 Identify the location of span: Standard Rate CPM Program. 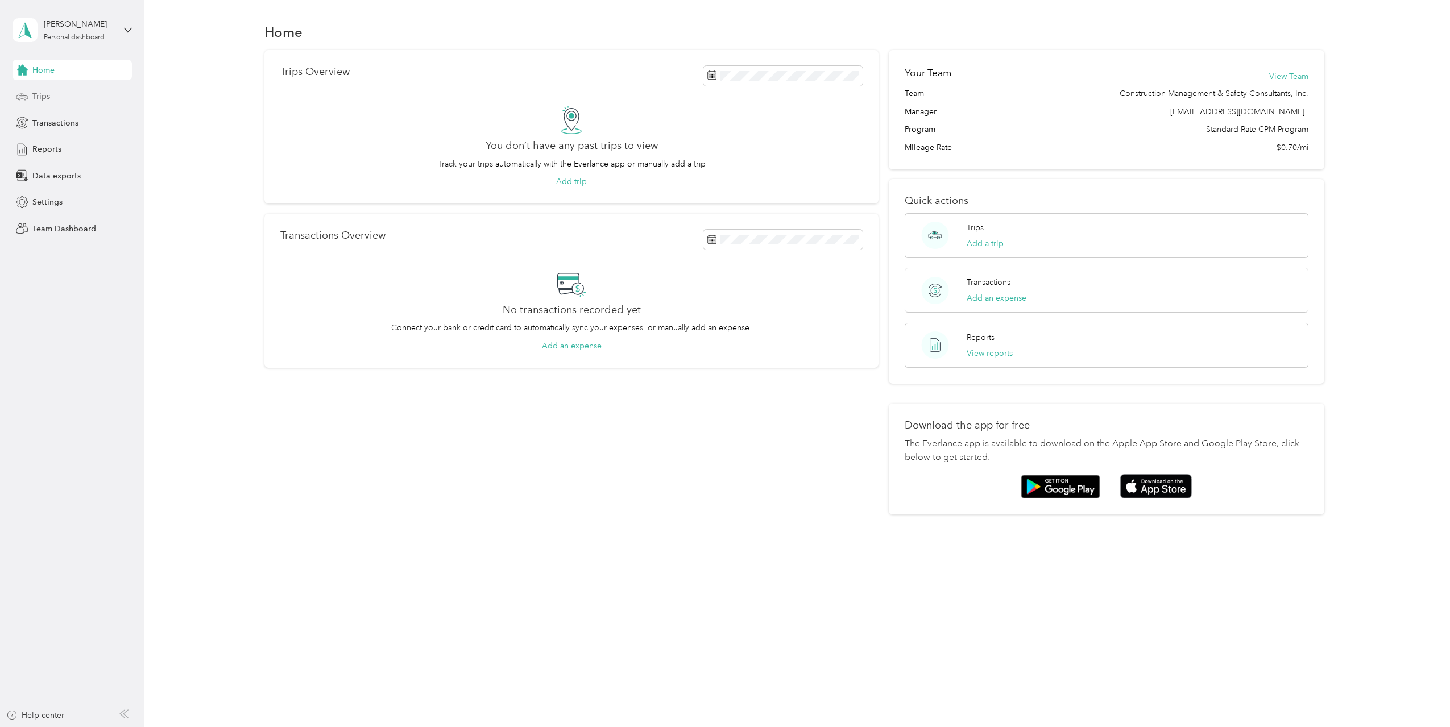
(1257, 129).